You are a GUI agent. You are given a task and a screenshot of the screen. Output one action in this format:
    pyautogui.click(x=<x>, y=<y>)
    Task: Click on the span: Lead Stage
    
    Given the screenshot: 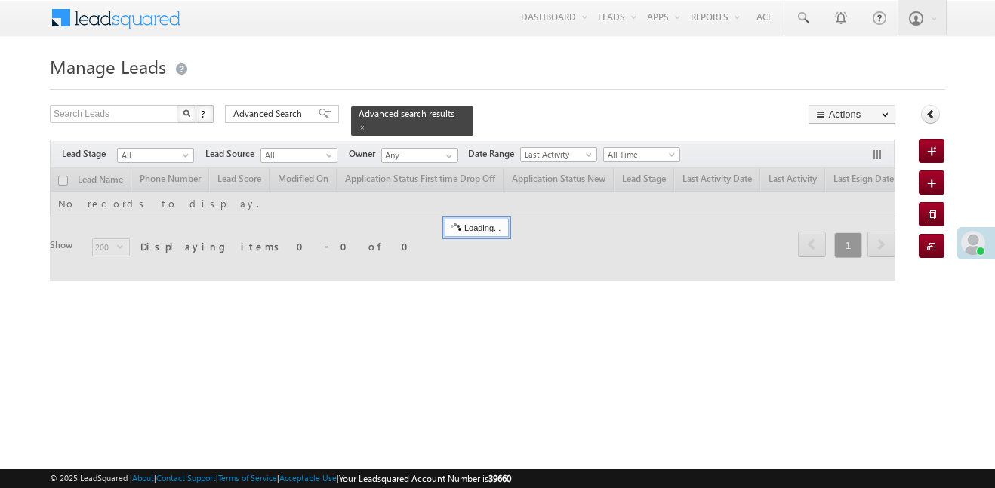 What is the action you would take?
    pyautogui.click(x=89, y=154)
    